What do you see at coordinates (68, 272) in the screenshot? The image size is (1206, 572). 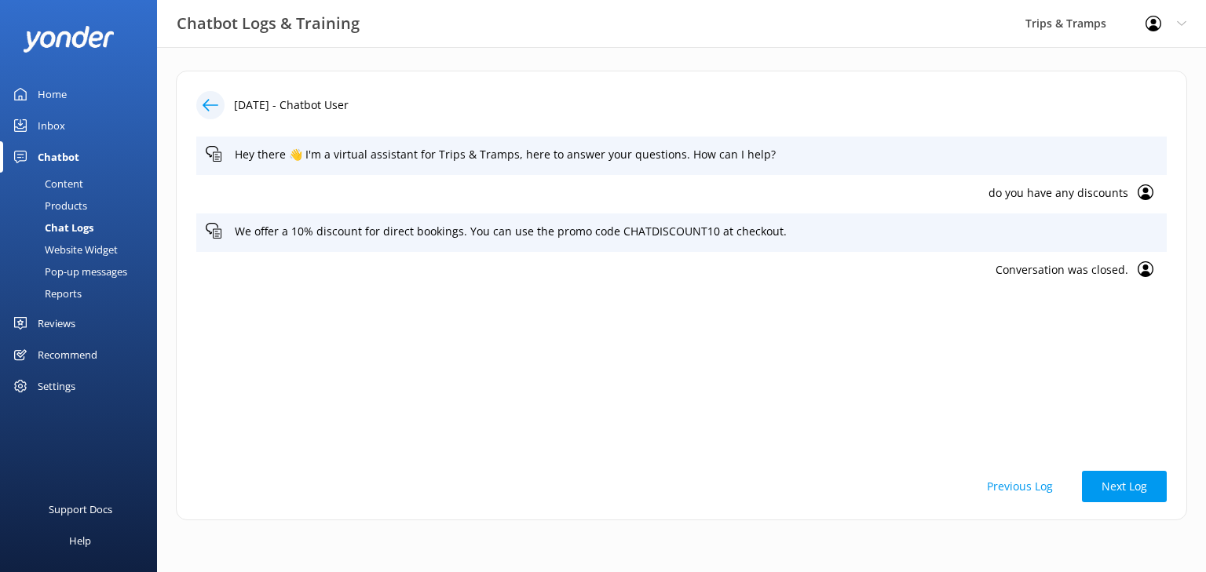 I see `div: Pop-up messages` at bounding box center [68, 272].